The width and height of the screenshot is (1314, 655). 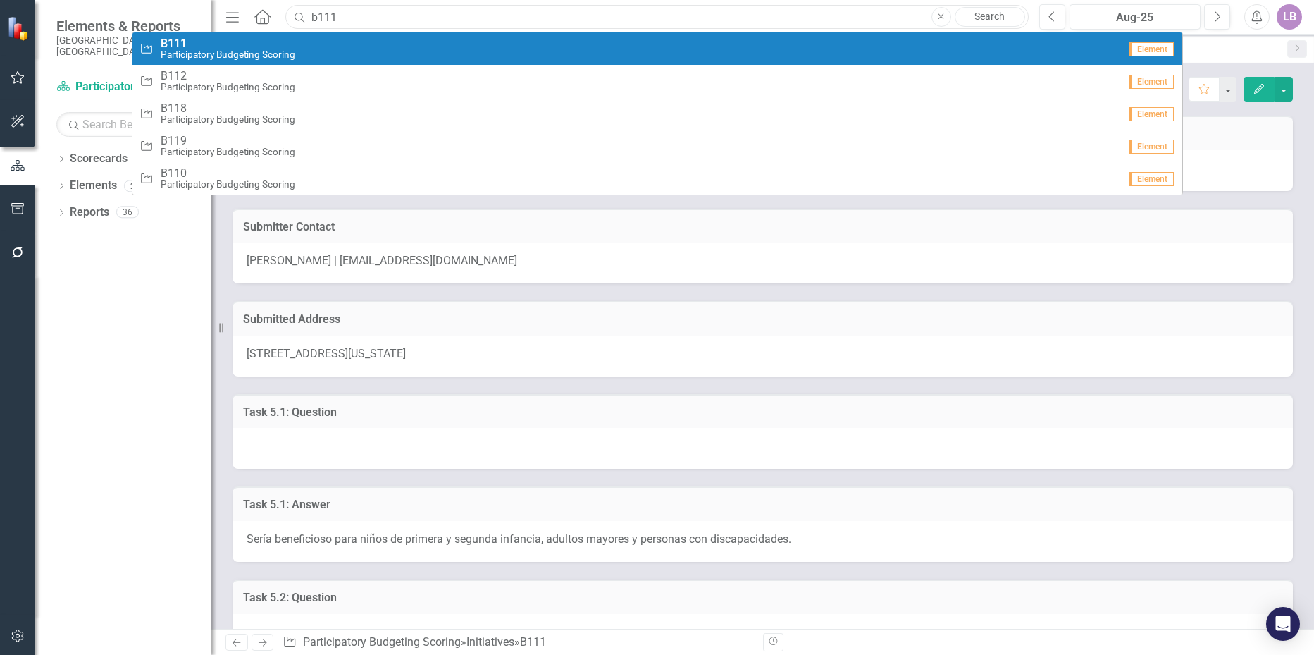 I want to click on span: B110, so click(x=228, y=173).